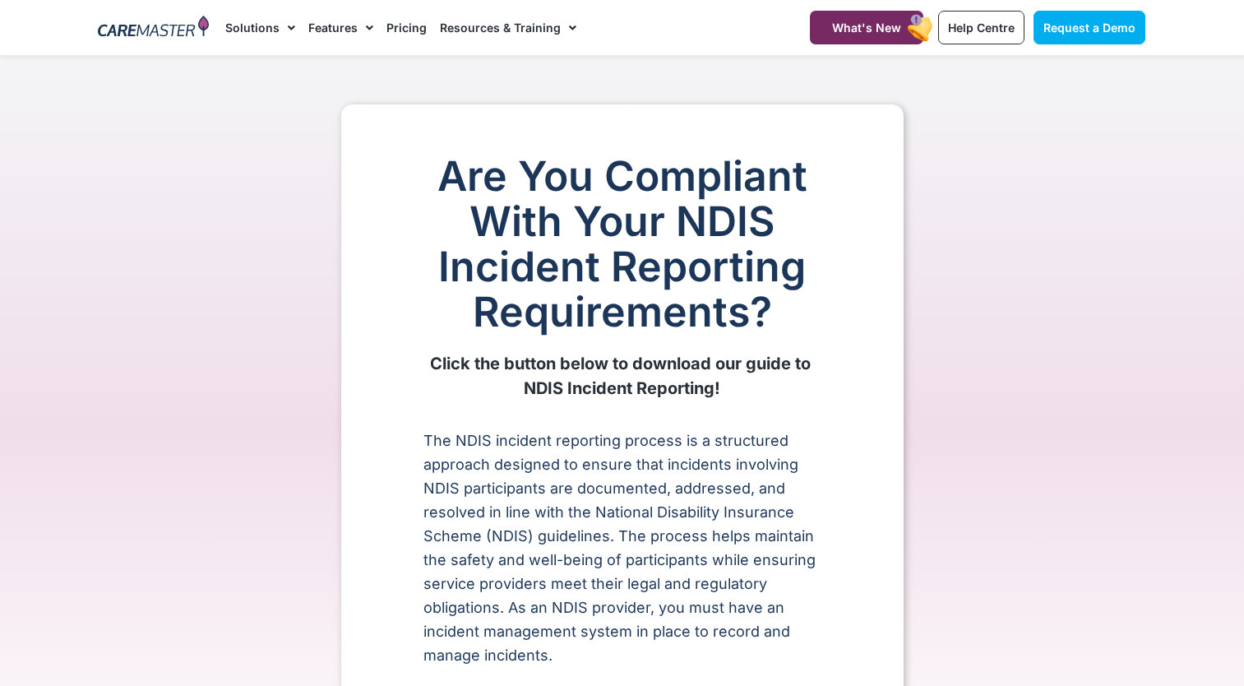 The height and width of the screenshot is (686, 1244). What do you see at coordinates (981, 27) in the screenshot?
I see `span: Help Centre` at bounding box center [981, 27].